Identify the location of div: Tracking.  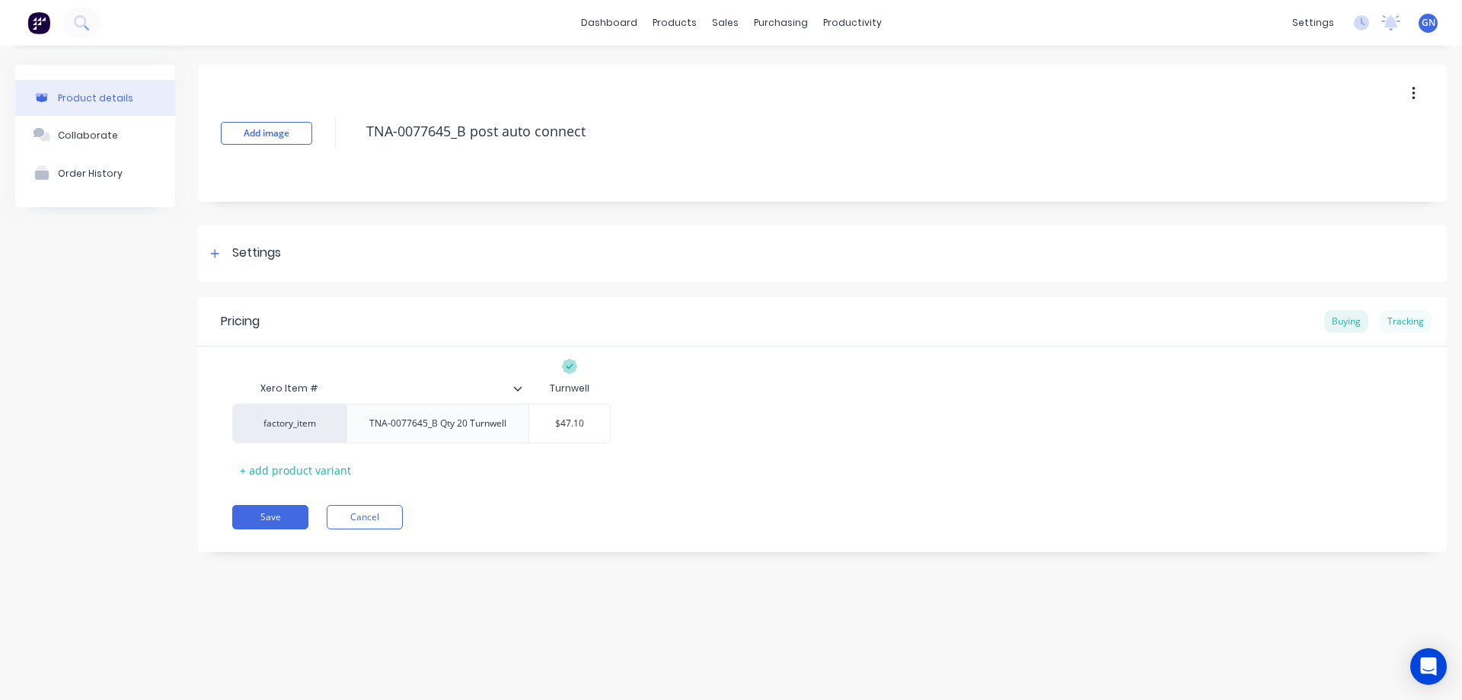
(1406, 321).